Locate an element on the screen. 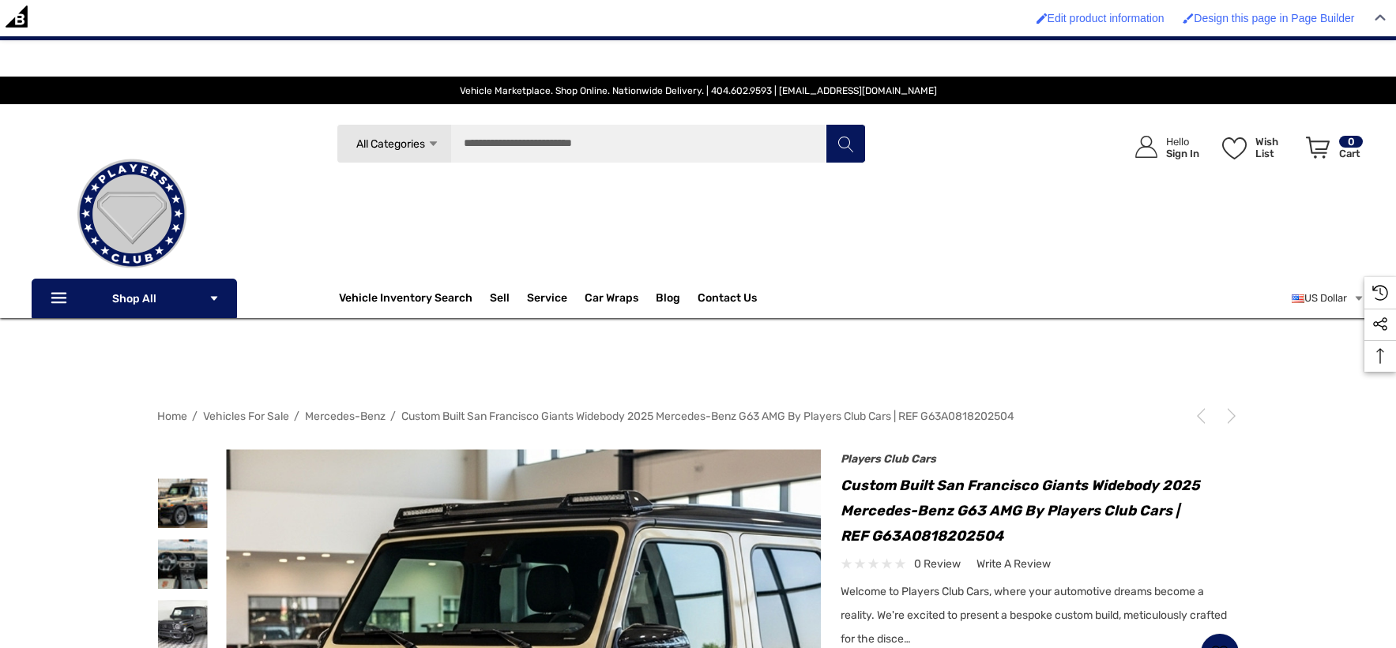  span: Edit product information is located at coordinates (1106, 18).